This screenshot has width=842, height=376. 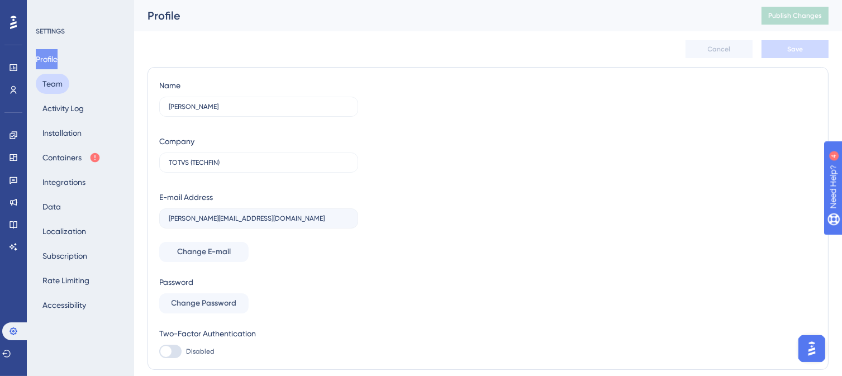 What do you see at coordinates (440, 16) in the screenshot?
I see `div: Profile` at bounding box center [440, 16].